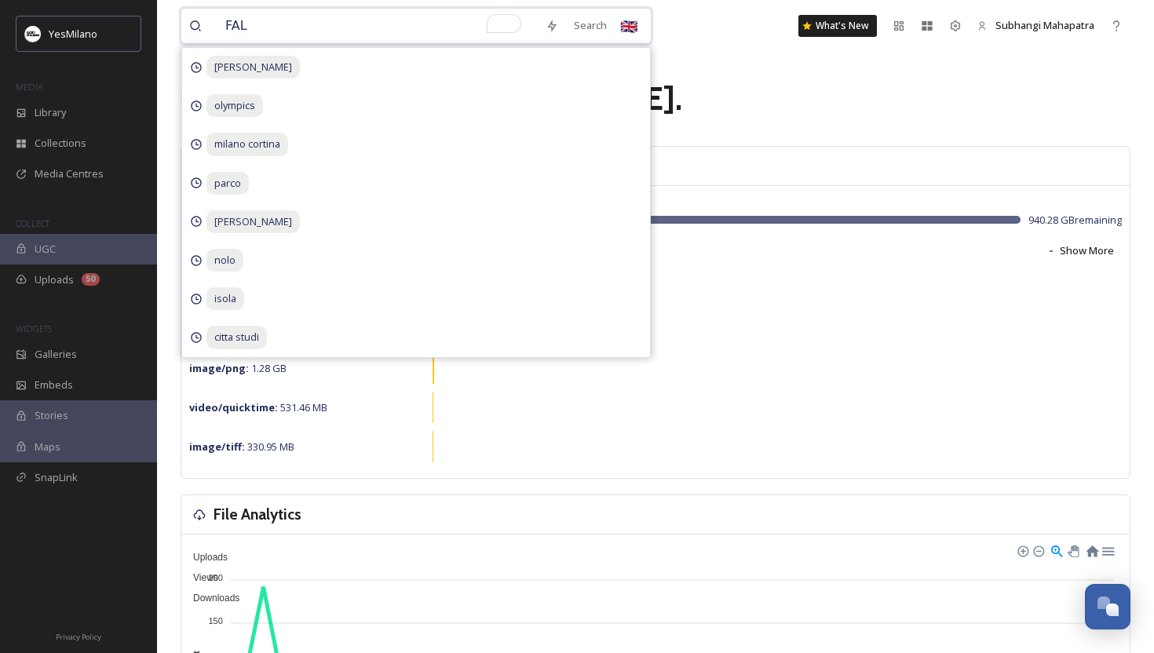  Describe the element at coordinates (1075, 220) in the screenshot. I see `span: 940.28 GB remaining` at that location.